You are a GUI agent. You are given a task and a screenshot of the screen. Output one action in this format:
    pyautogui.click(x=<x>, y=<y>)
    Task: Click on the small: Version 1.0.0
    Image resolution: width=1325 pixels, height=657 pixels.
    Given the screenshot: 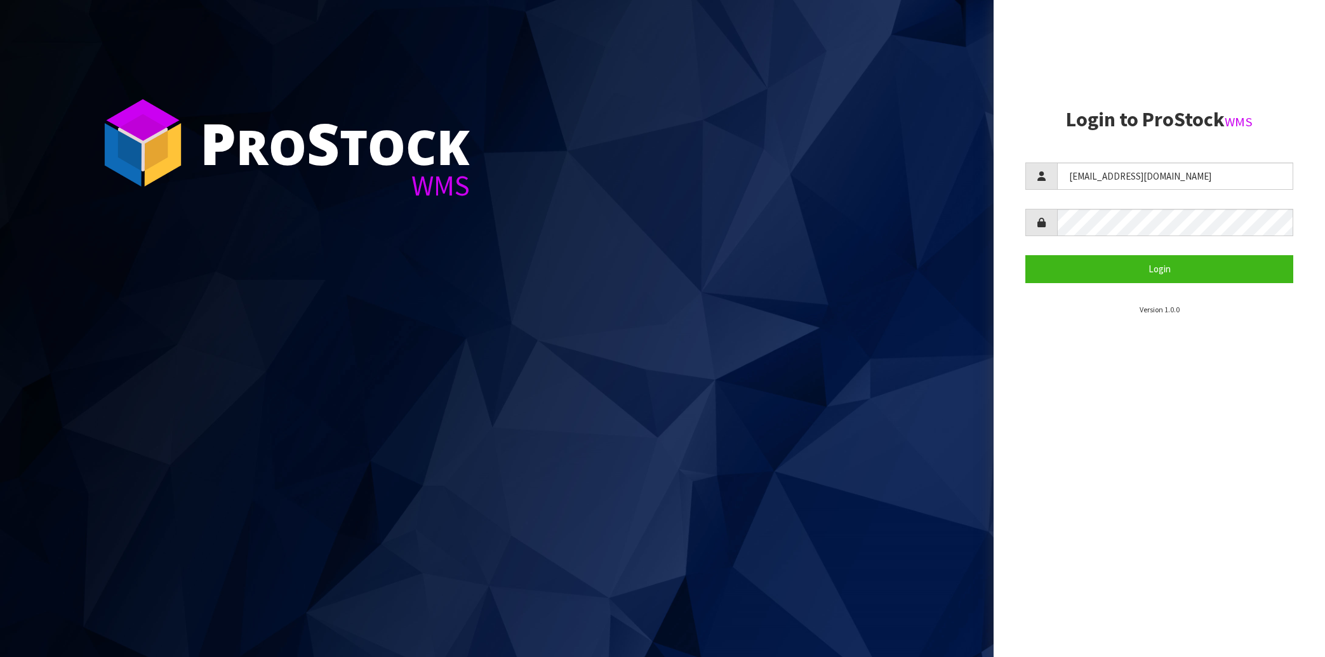 What is the action you would take?
    pyautogui.click(x=1159, y=309)
    